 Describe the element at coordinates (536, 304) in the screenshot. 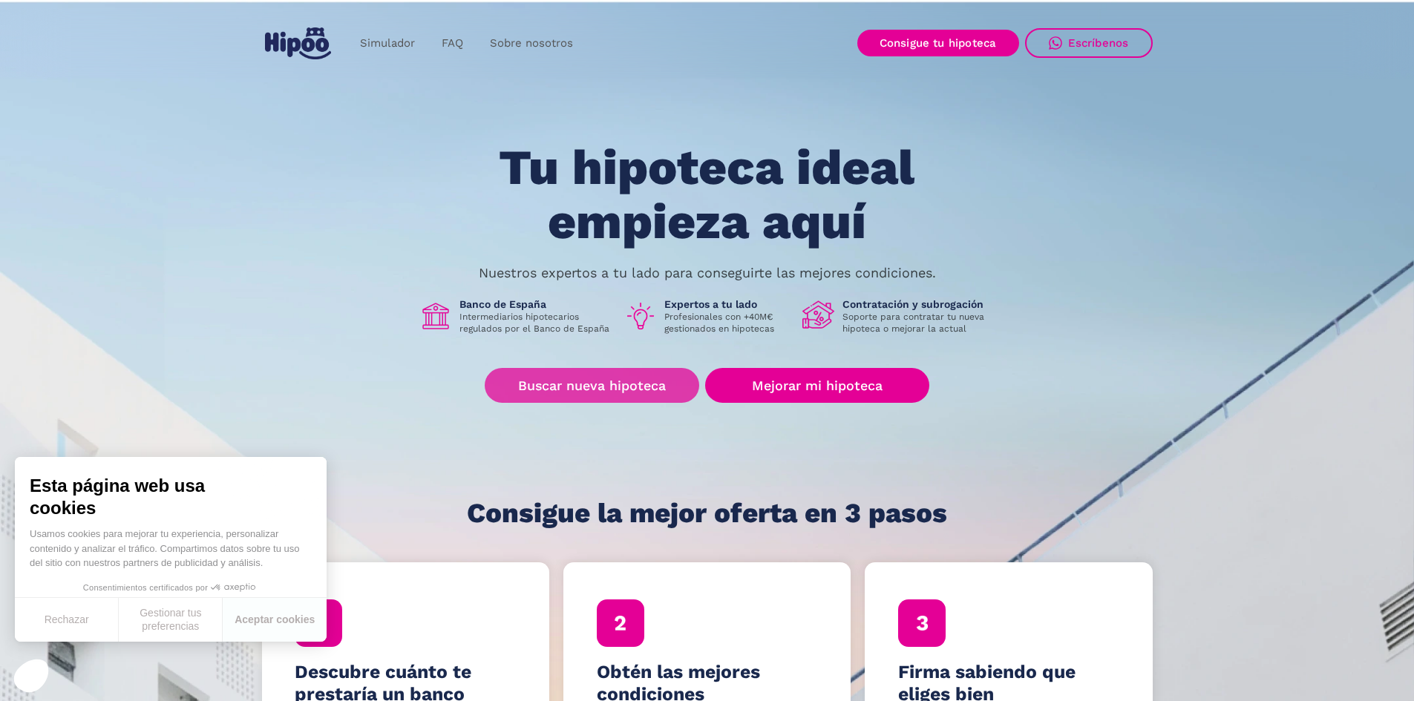

I see `h1: Banco de España` at that location.